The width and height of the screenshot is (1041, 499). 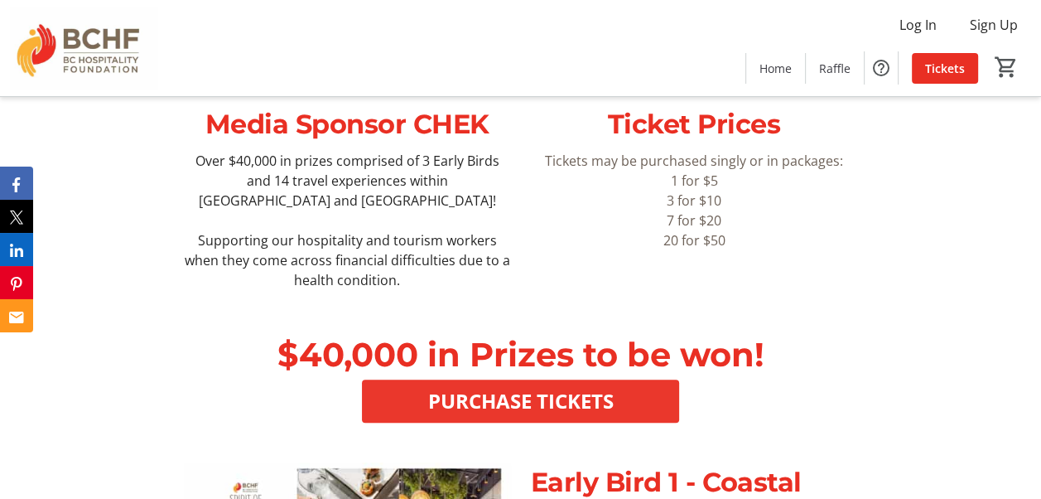 What do you see at coordinates (694, 200) in the screenshot?
I see `span: 3 for $10` at bounding box center [694, 200].